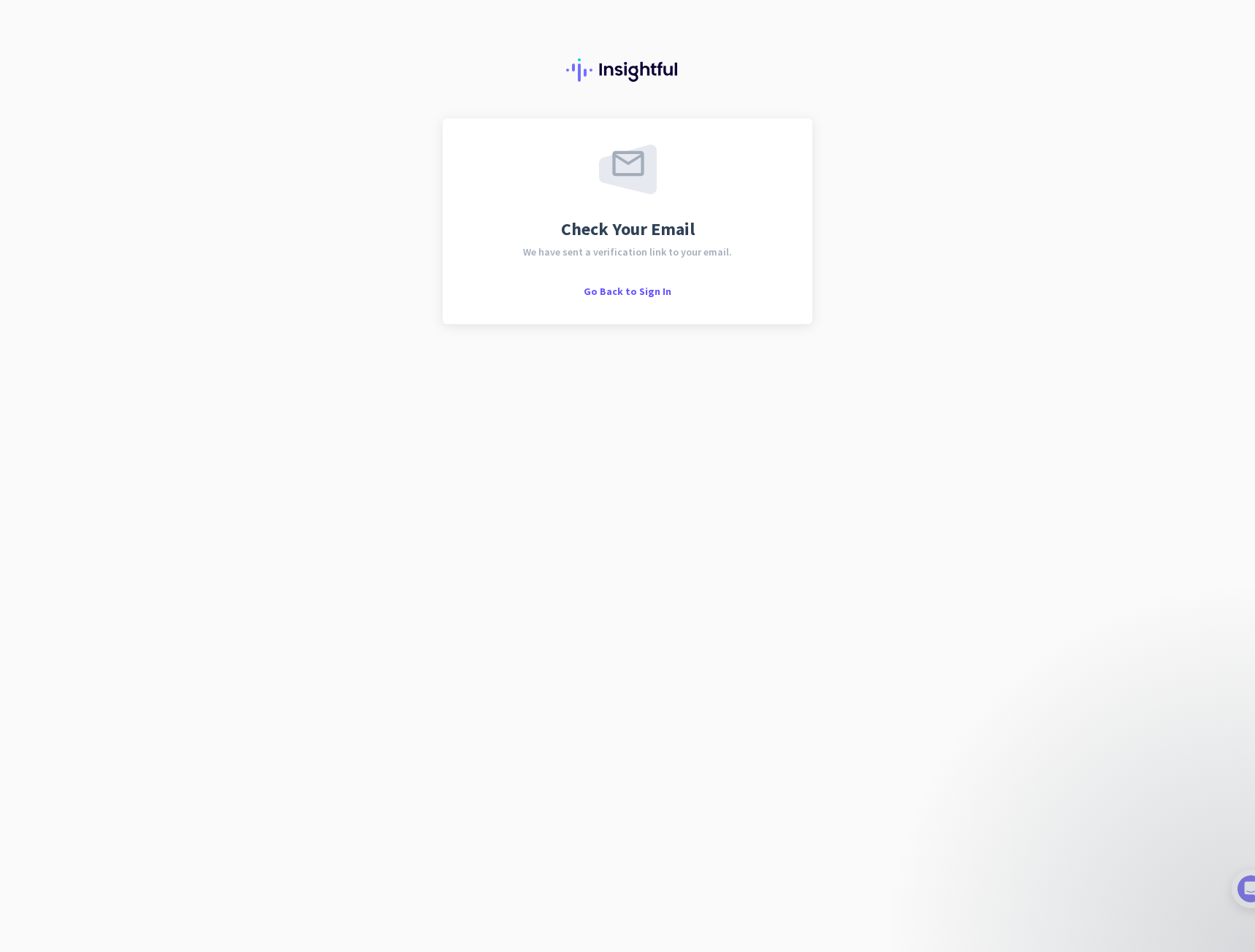 The width and height of the screenshot is (1255, 952). I want to click on span: Check Your Email, so click(627, 230).